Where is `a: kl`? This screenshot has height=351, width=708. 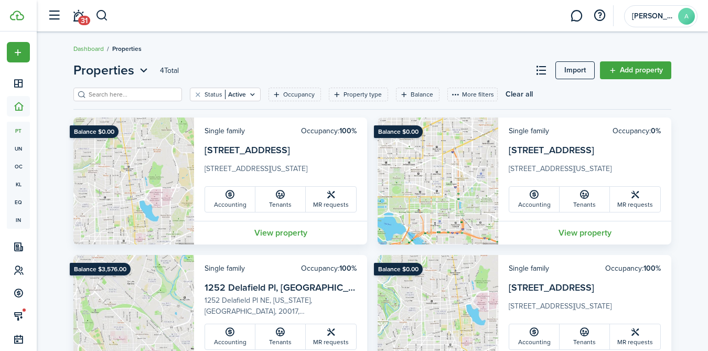
a: kl is located at coordinates (18, 184).